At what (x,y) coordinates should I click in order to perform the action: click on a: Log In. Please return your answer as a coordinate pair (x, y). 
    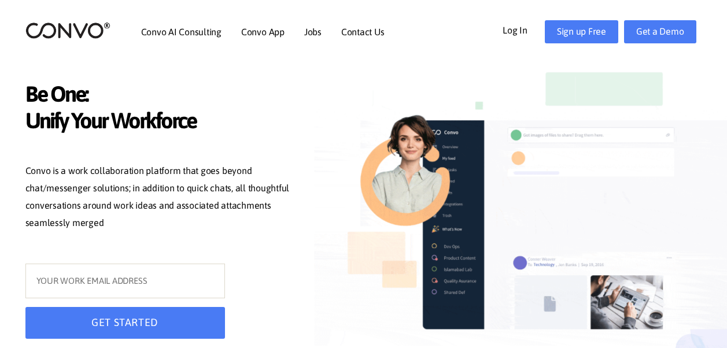
    Looking at the image, I should click on (523, 29).